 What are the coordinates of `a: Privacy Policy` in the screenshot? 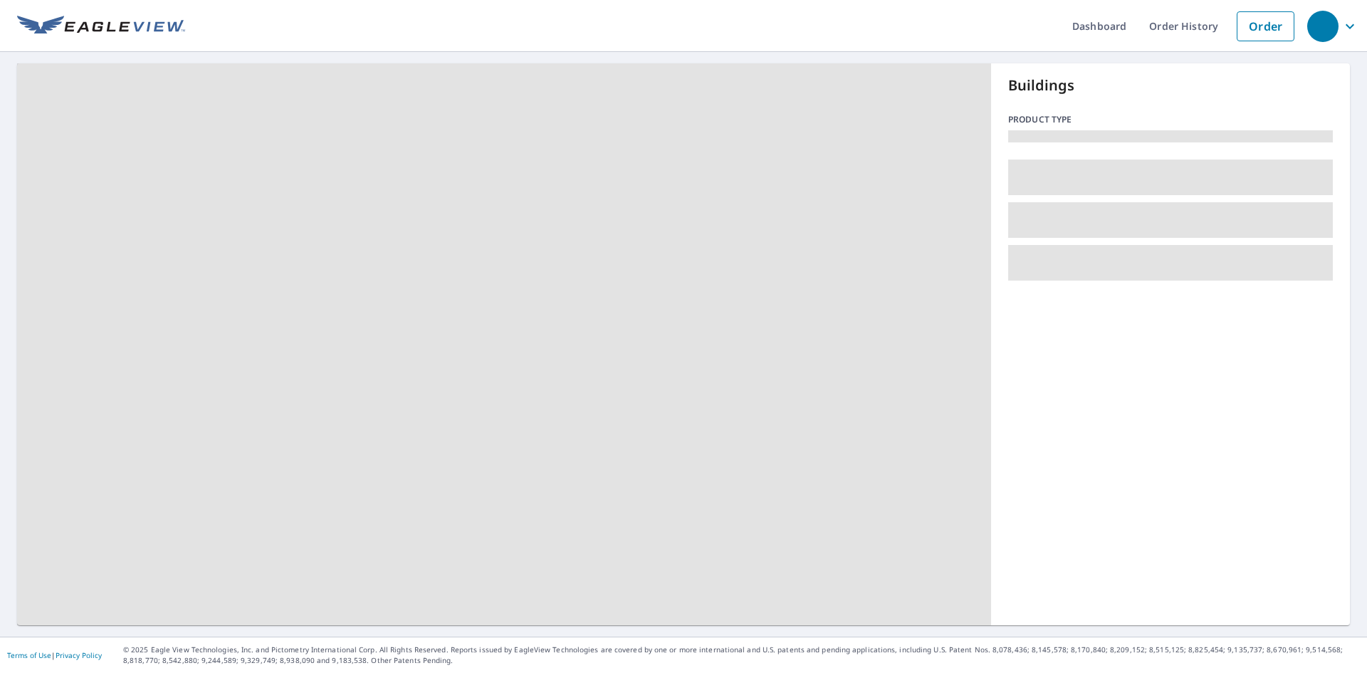 It's located at (78, 655).